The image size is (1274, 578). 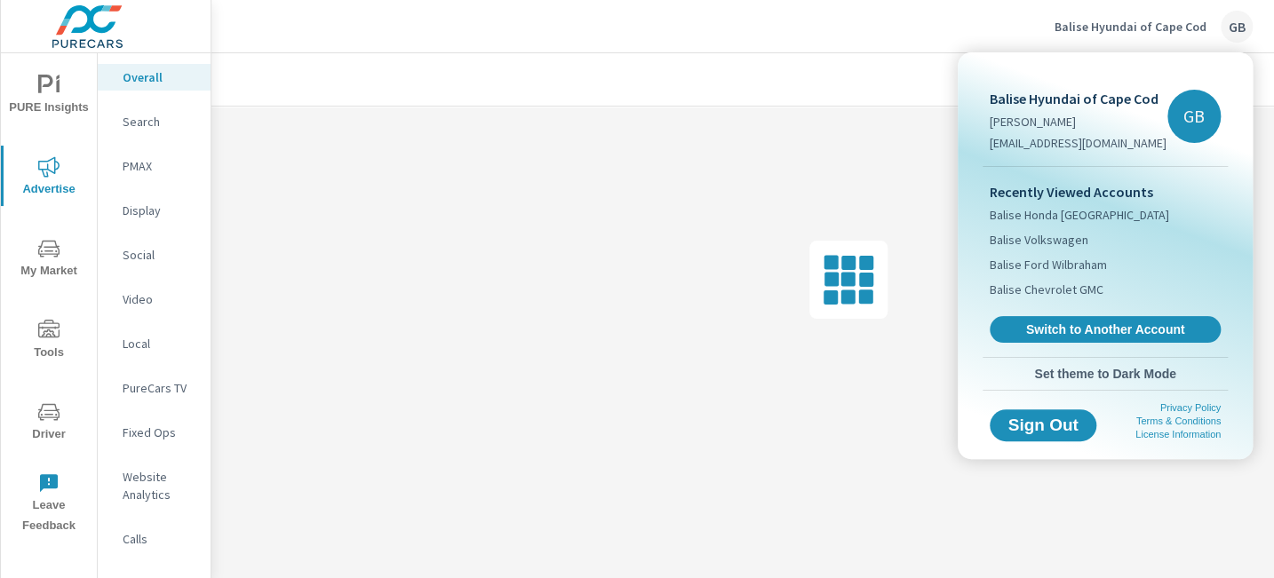 What do you see at coordinates (1105, 330) in the screenshot?
I see `span: Switch to Another Account` at bounding box center [1105, 330].